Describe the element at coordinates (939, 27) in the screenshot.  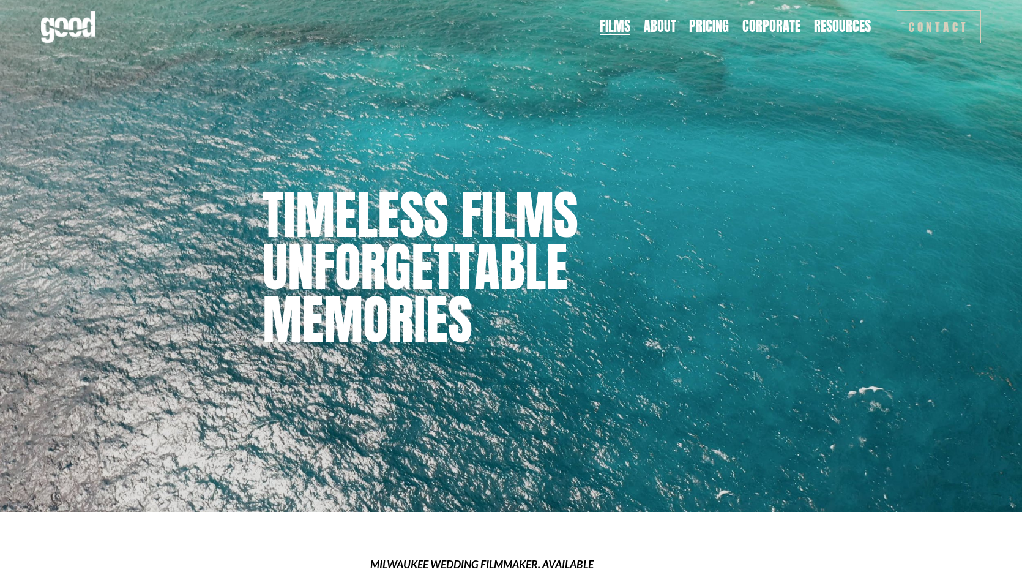
I see `a: Contact` at that location.